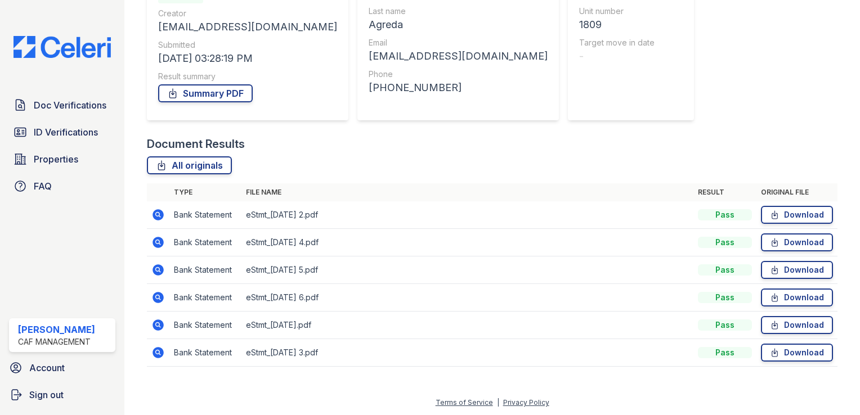 This screenshot has height=415, width=860. What do you see at coordinates (725, 193) in the screenshot?
I see `th: Result` at bounding box center [725, 193].